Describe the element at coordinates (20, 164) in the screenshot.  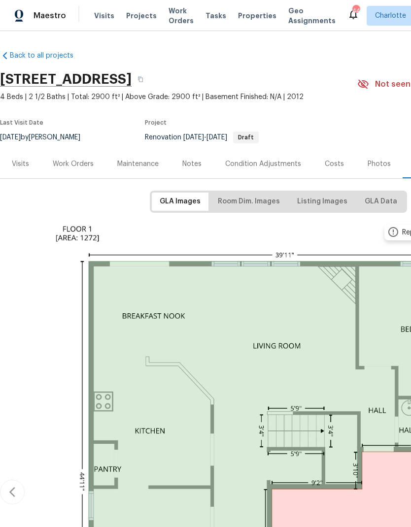
I see `div: Visits` at that location.